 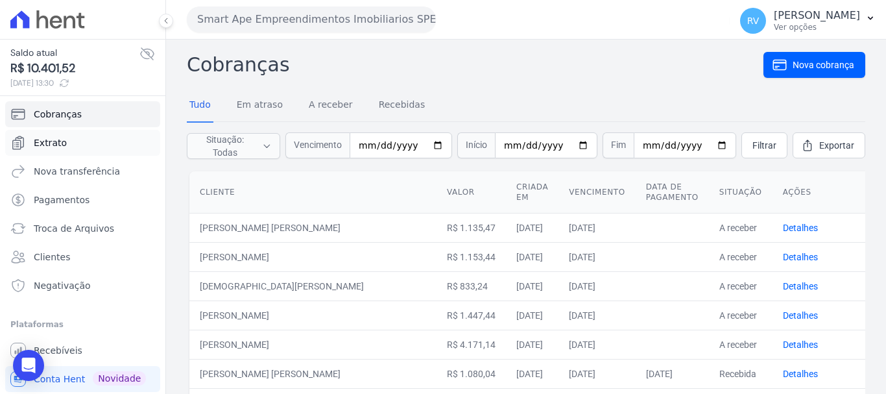 What do you see at coordinates (233, 146) in the screenshot?
I see `button: Situação: Todas` at bounding box center [233, 146].